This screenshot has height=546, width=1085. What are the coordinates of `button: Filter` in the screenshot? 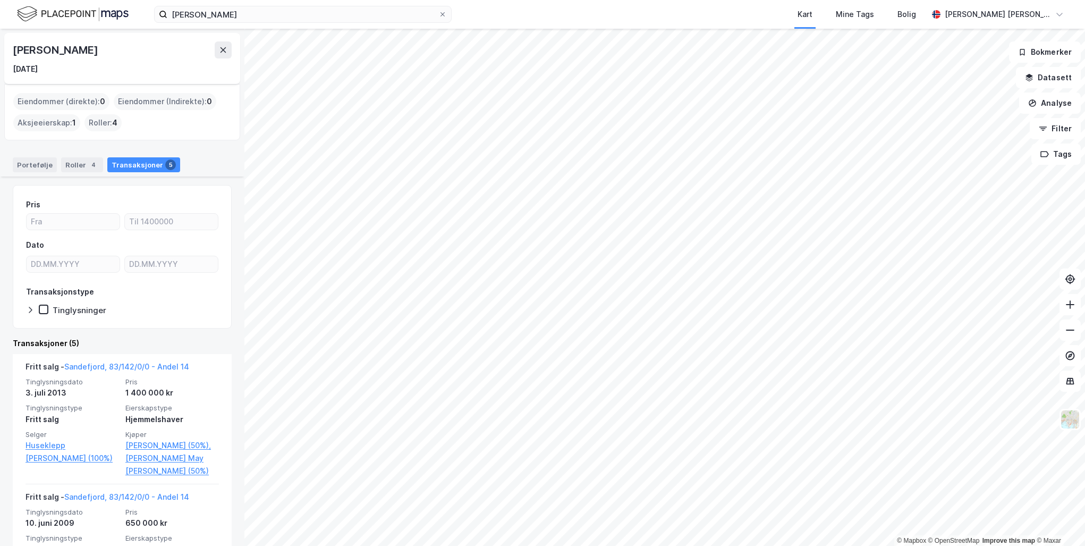 It's located at (1055, 129).